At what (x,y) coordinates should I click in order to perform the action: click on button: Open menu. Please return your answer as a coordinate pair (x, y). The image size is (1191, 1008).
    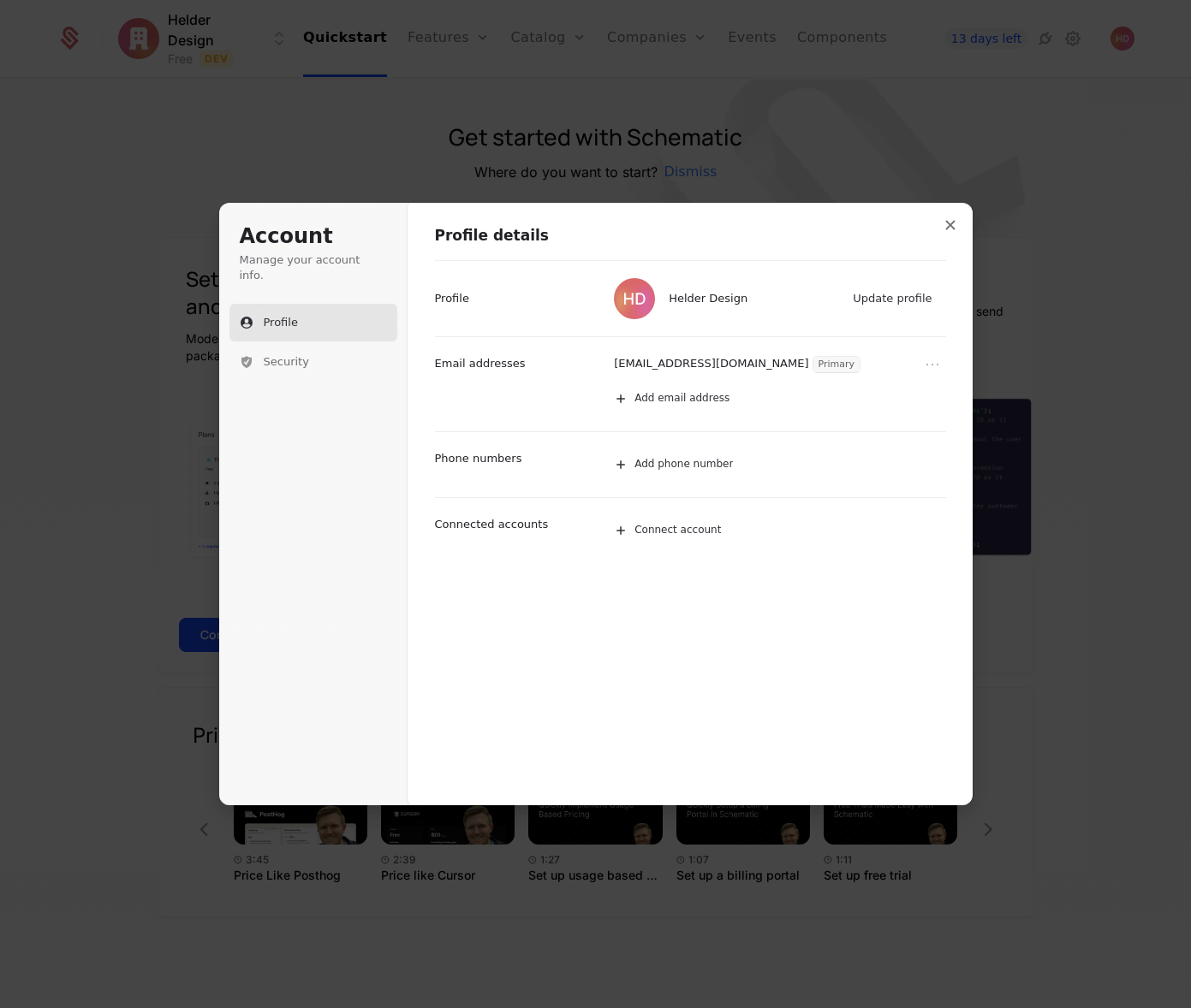
    Looking at the image, I should click on (932, 365).